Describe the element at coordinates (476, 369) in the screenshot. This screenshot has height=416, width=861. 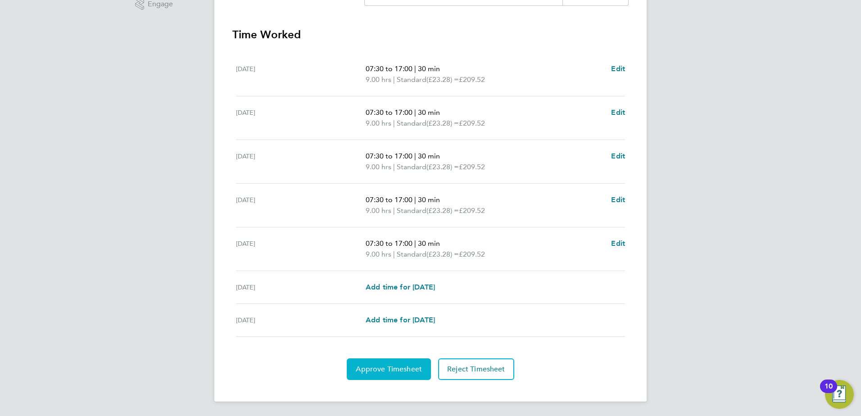
I see `span: Reject Timesheet` at that location.